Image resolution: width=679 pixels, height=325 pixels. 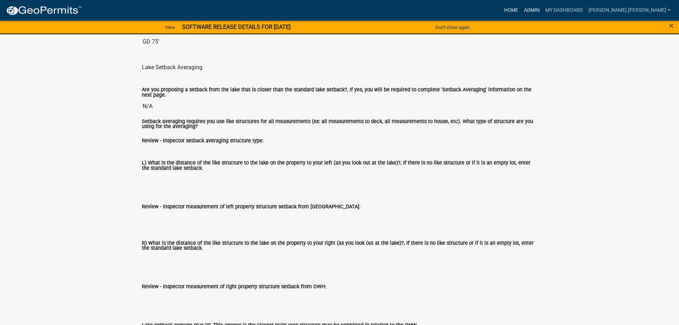 What do you see at coordinates (234, 287) in the screenshot?
I see `label: Review - Inspector measurement of right property structure setback from OWH:` at bounding box center [234, 287].